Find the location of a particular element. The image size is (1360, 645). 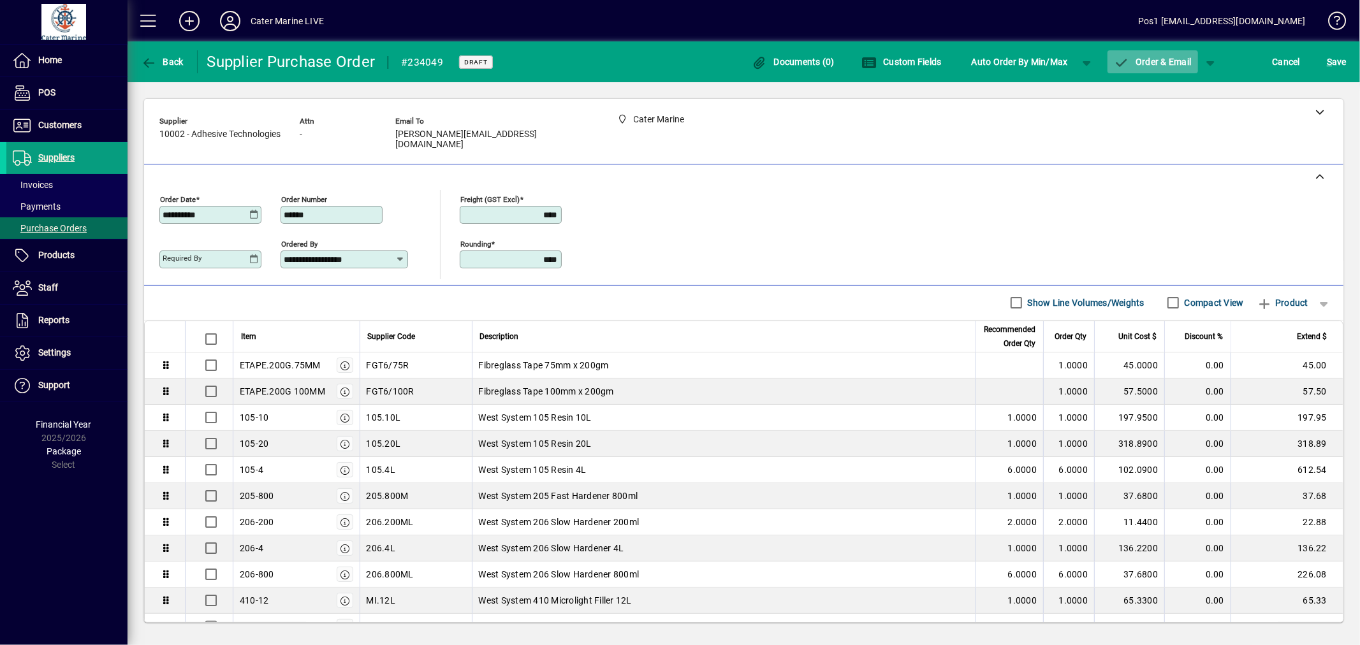

span: West System 410 Microlight Filler 12L is located at coordinates (555, 601).